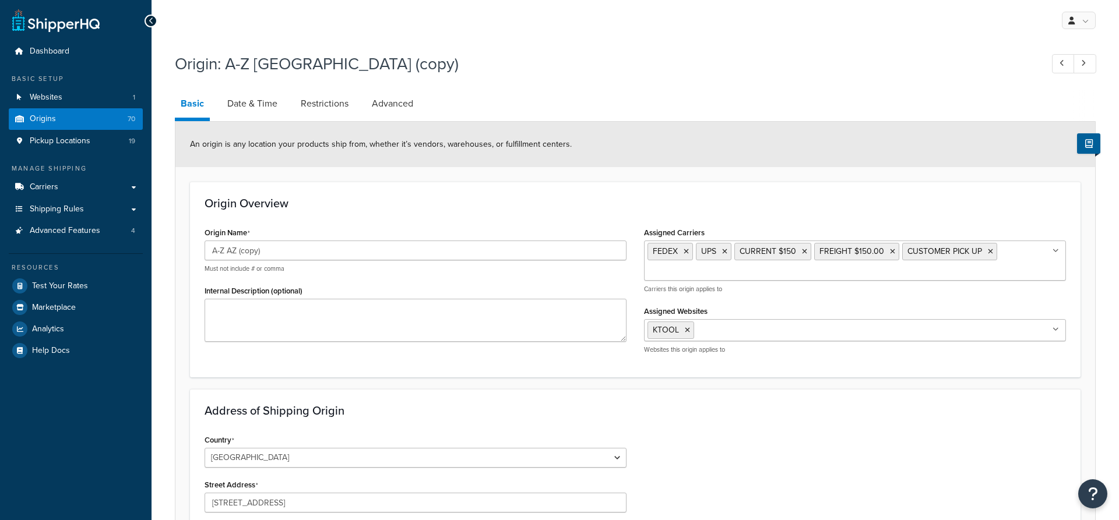  Describe the element at coordinates (48, 329) in the screenshot. I see `span: Analytics` at that location.